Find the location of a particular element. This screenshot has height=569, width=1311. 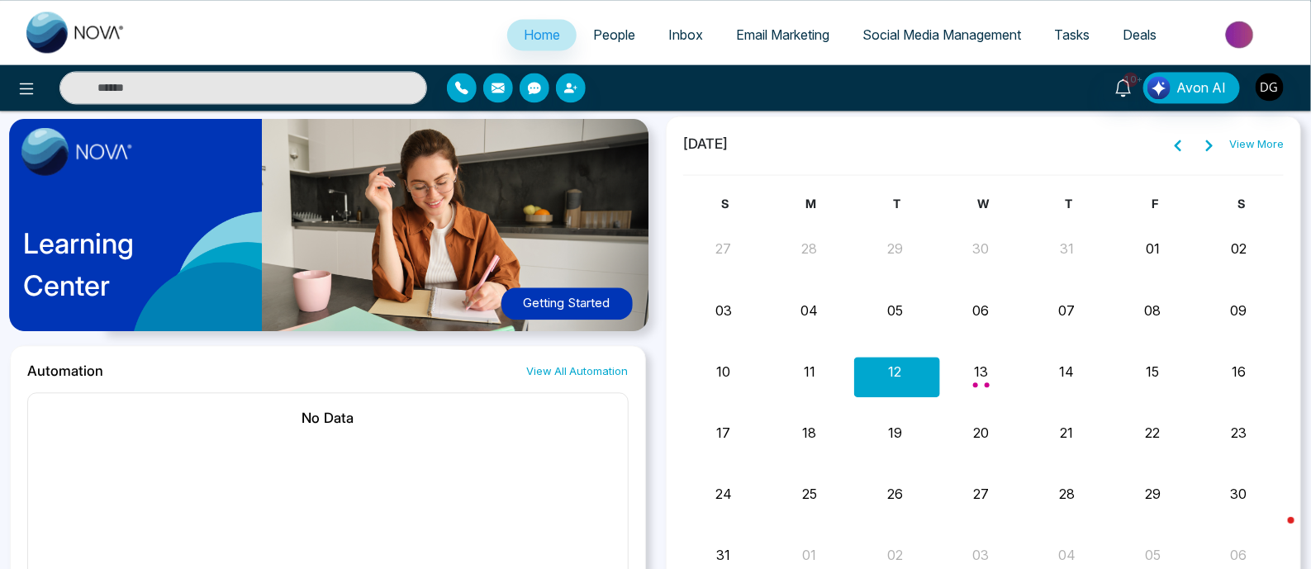

button: 08 is located at coordinates (1153, 311).